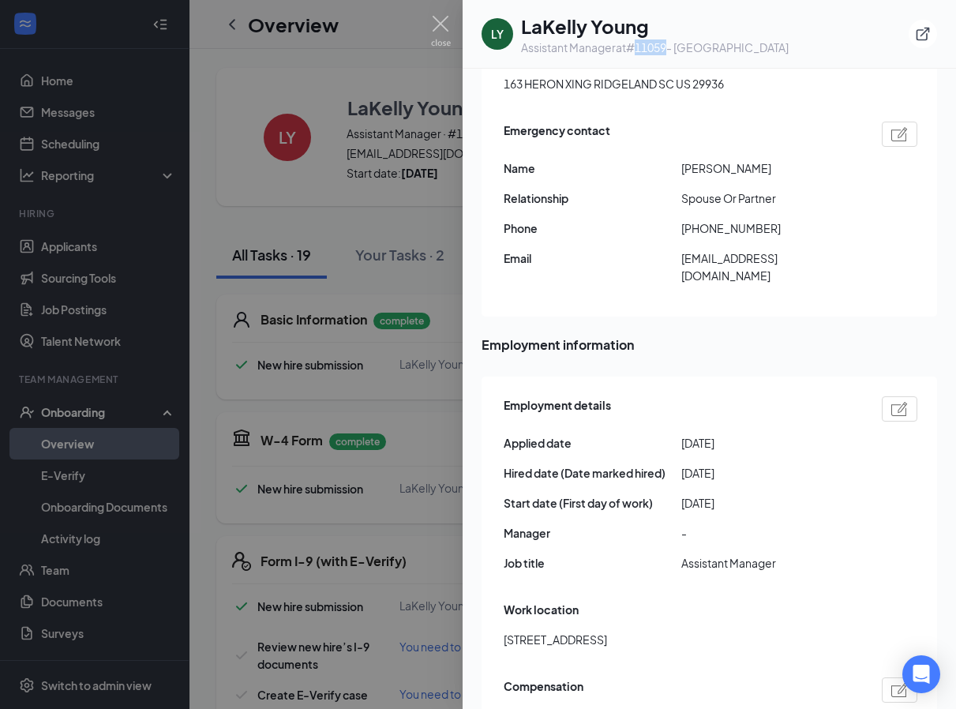 Image resolution: width=956 pixels, height=709 pixels. Describe the element at coordinates (497, 34) in the screenshot. I see `div: LY` at that location.